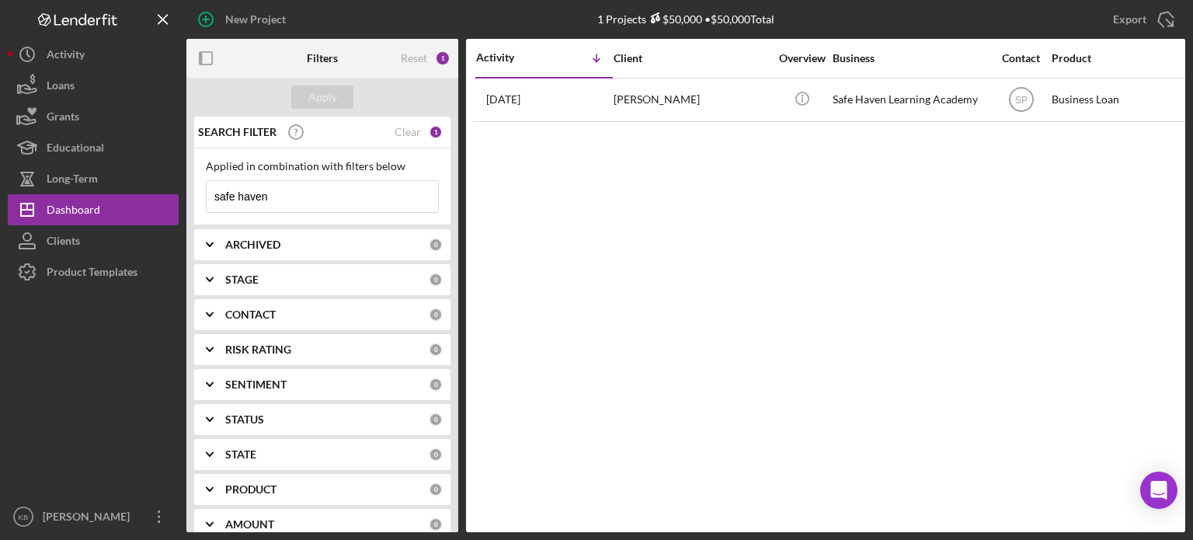 The width and height of the screenshot is (1193, 540). Describe the element at coordinates (92, 273) in the screenshot. I see `div: Product Templates` at that location.